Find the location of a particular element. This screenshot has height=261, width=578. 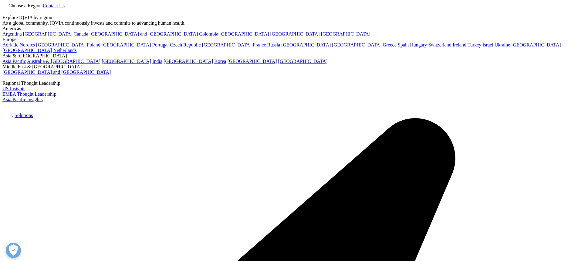

a: Hungary is located at coordinates (419, 45).